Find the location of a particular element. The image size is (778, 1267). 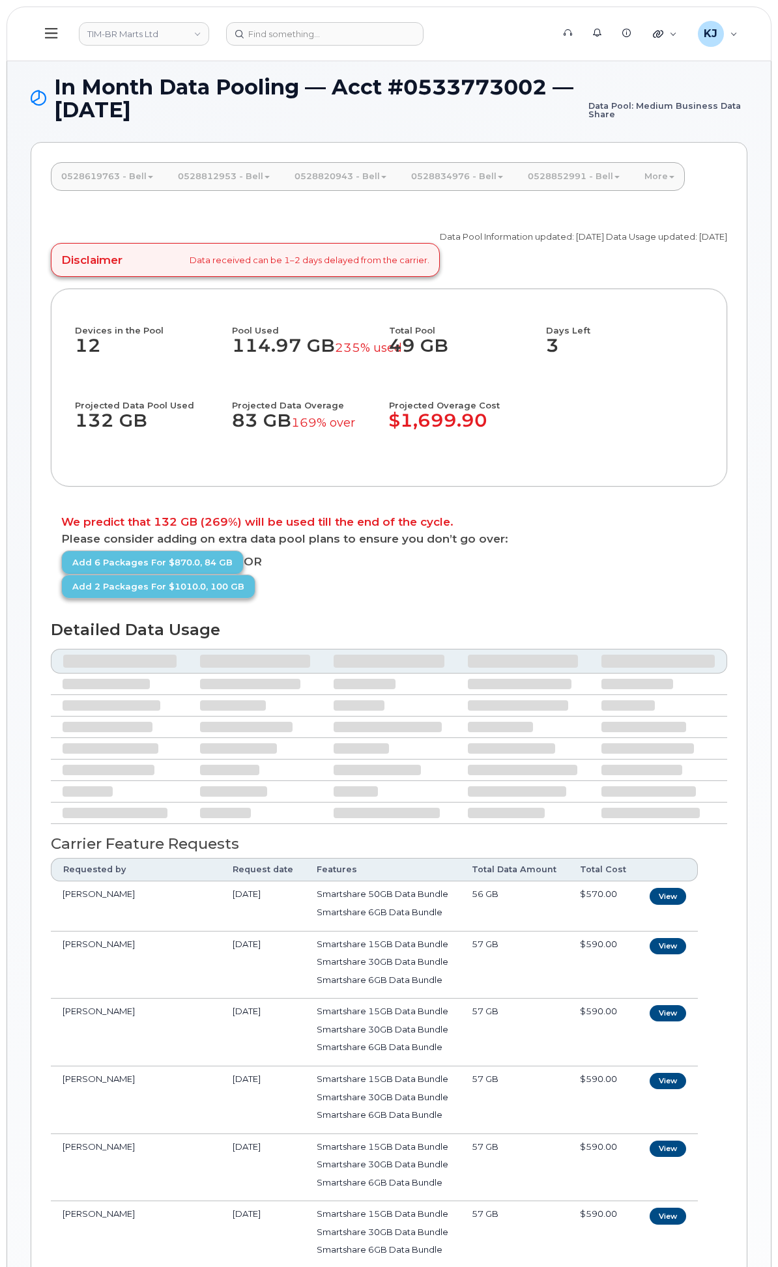

h4: Total Pool is located at coordinates (461, 324).